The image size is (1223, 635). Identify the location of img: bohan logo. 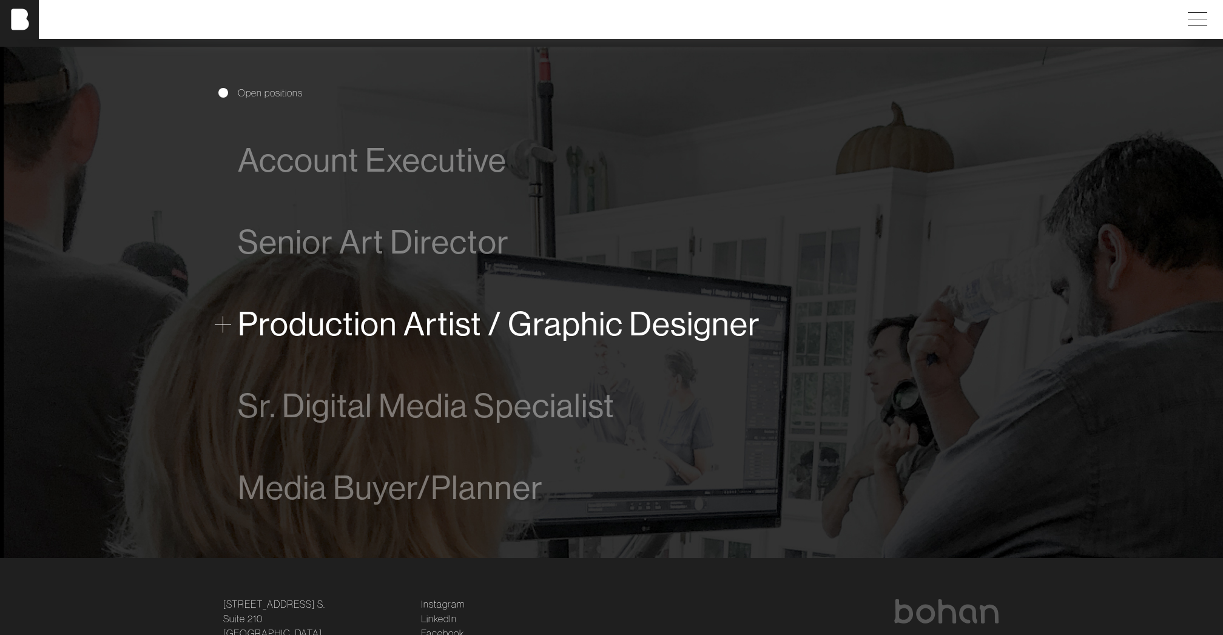
(946, 612).